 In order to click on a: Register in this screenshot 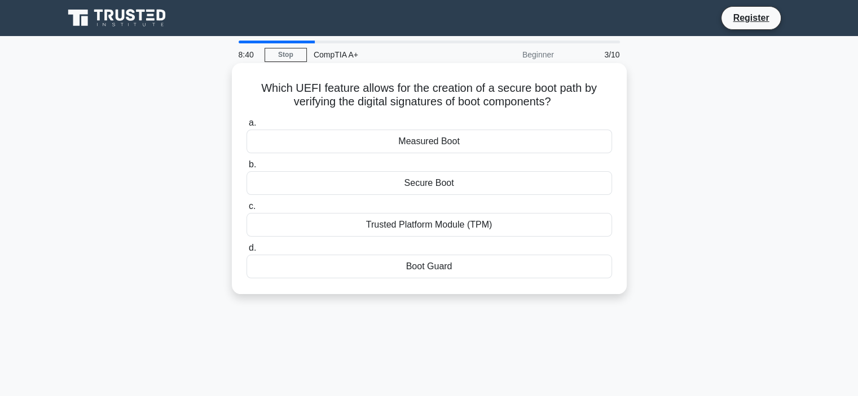, I will do `click(751, 17)`.